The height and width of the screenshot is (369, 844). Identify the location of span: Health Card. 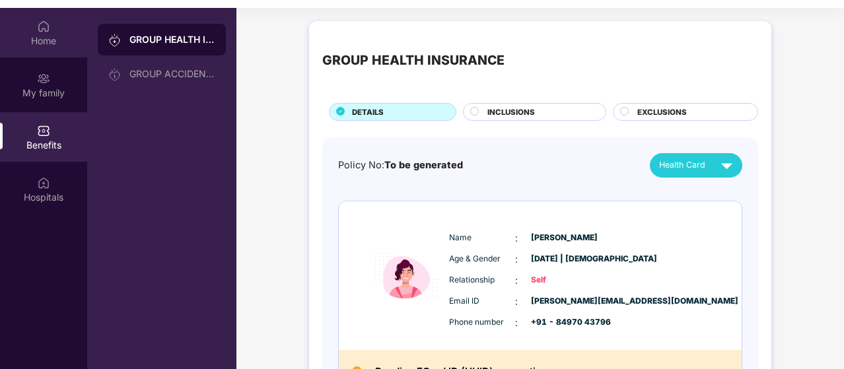
(682, 165).